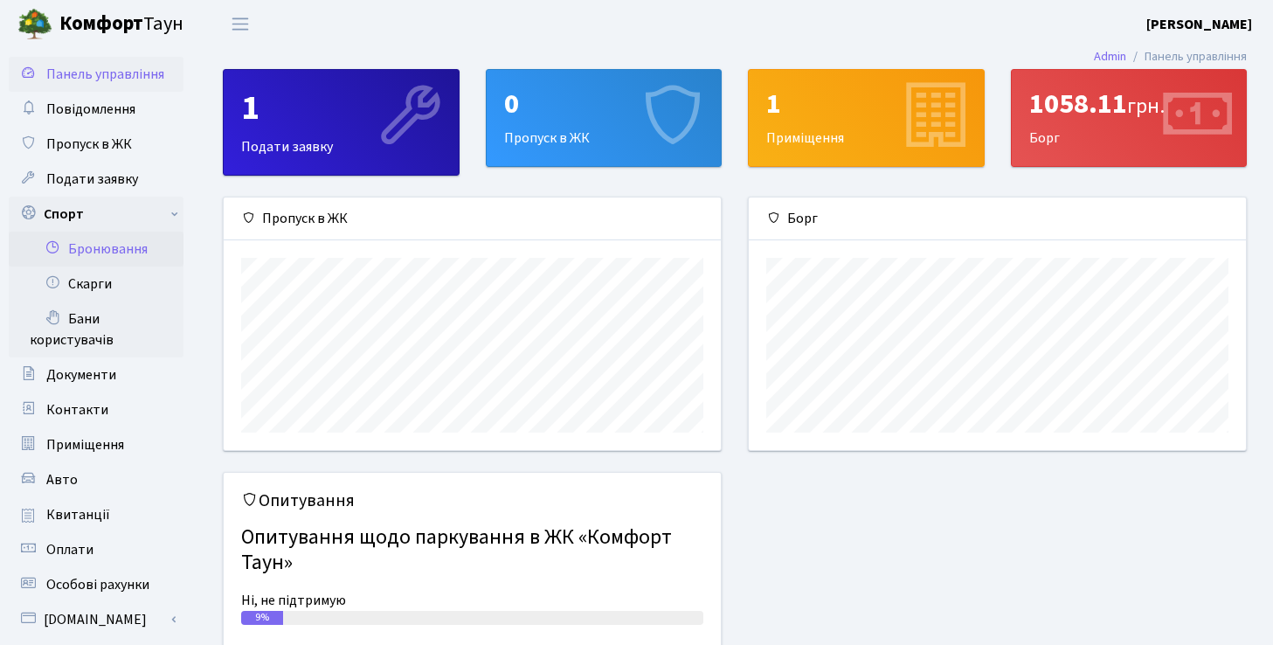 Image resolution: width=1273 pixels, height=645 pixels. Describe the element at coordinates (96, 109) in the screenshot. I see `a: Повідомлення` at that location.